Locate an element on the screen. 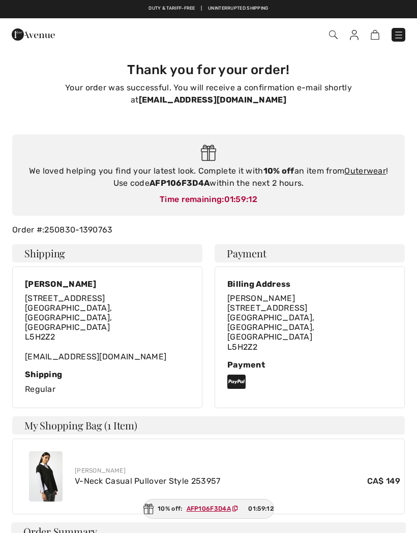 The image size is (417, 533). a: Outerwear is located at coordinates (365, 171).